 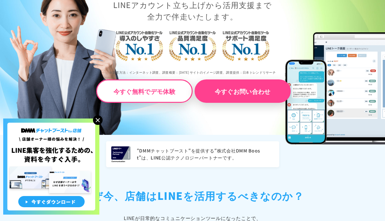 I want to click on a: 店舗オーナー様の悩みを解決!LINE集客を狂化するための資料を今すぐ入手!, so click(x=51, y=122).